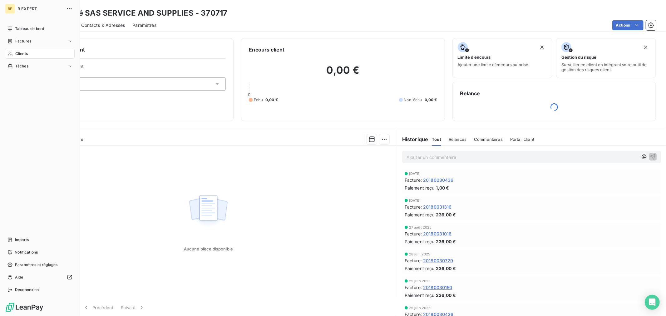 The height and width of the screenshot is (316, 666). I want to click on div: Open Intercom Messenger, so click(652, 302).